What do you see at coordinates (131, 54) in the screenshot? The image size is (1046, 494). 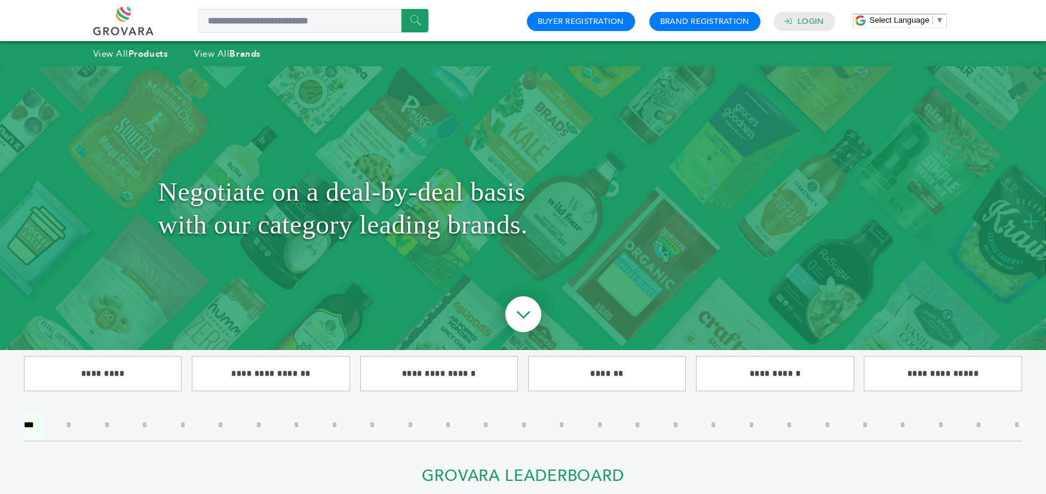 I see `a: View AllProducts` at bounding box center [131, 54].